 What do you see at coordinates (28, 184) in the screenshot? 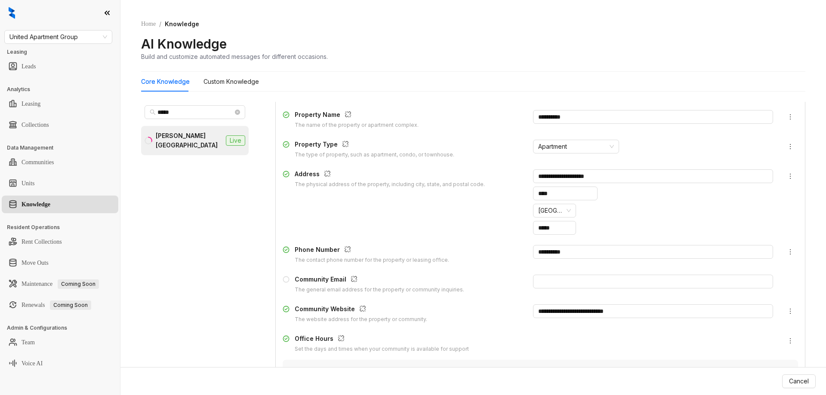
I see `a: Units` at bounding box center [28, 184].